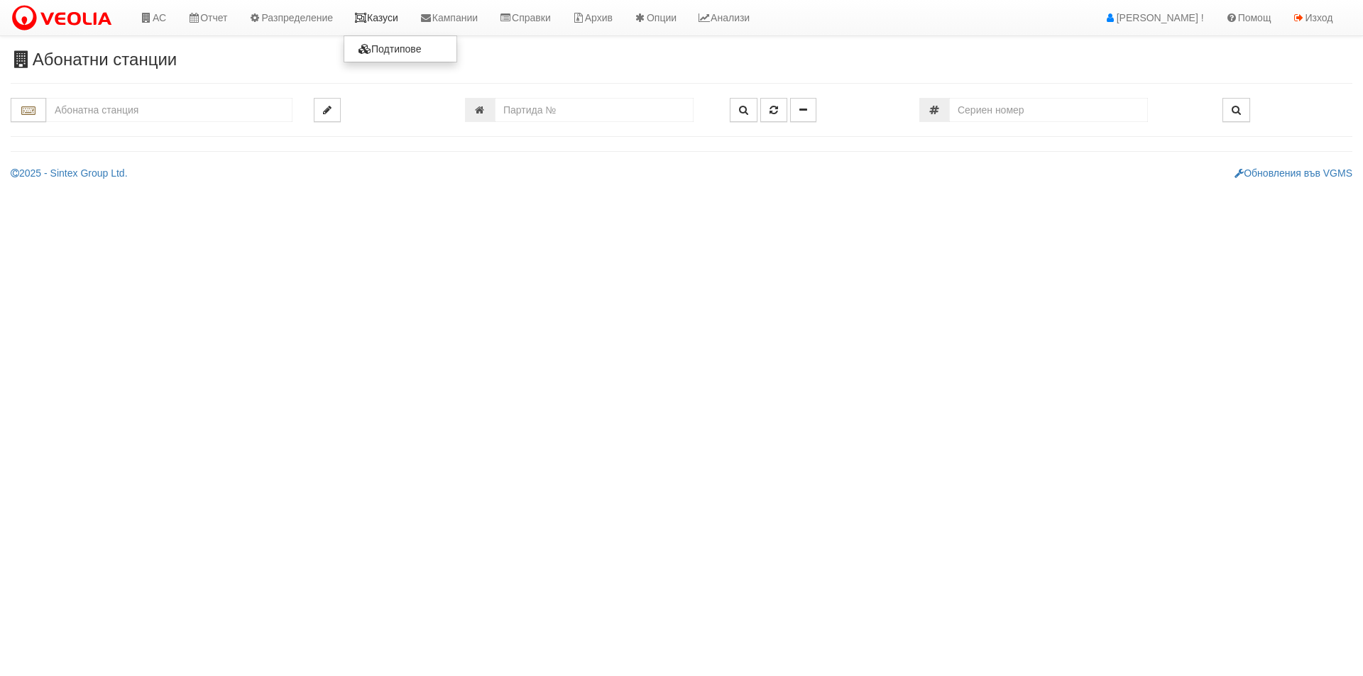 The height and width of the screenshot is (676, 1363). What do you see at coordinates (65, 18) in the screenshot?
I see `img: VeoliaLogo.png` at bounding box center [65, 18].